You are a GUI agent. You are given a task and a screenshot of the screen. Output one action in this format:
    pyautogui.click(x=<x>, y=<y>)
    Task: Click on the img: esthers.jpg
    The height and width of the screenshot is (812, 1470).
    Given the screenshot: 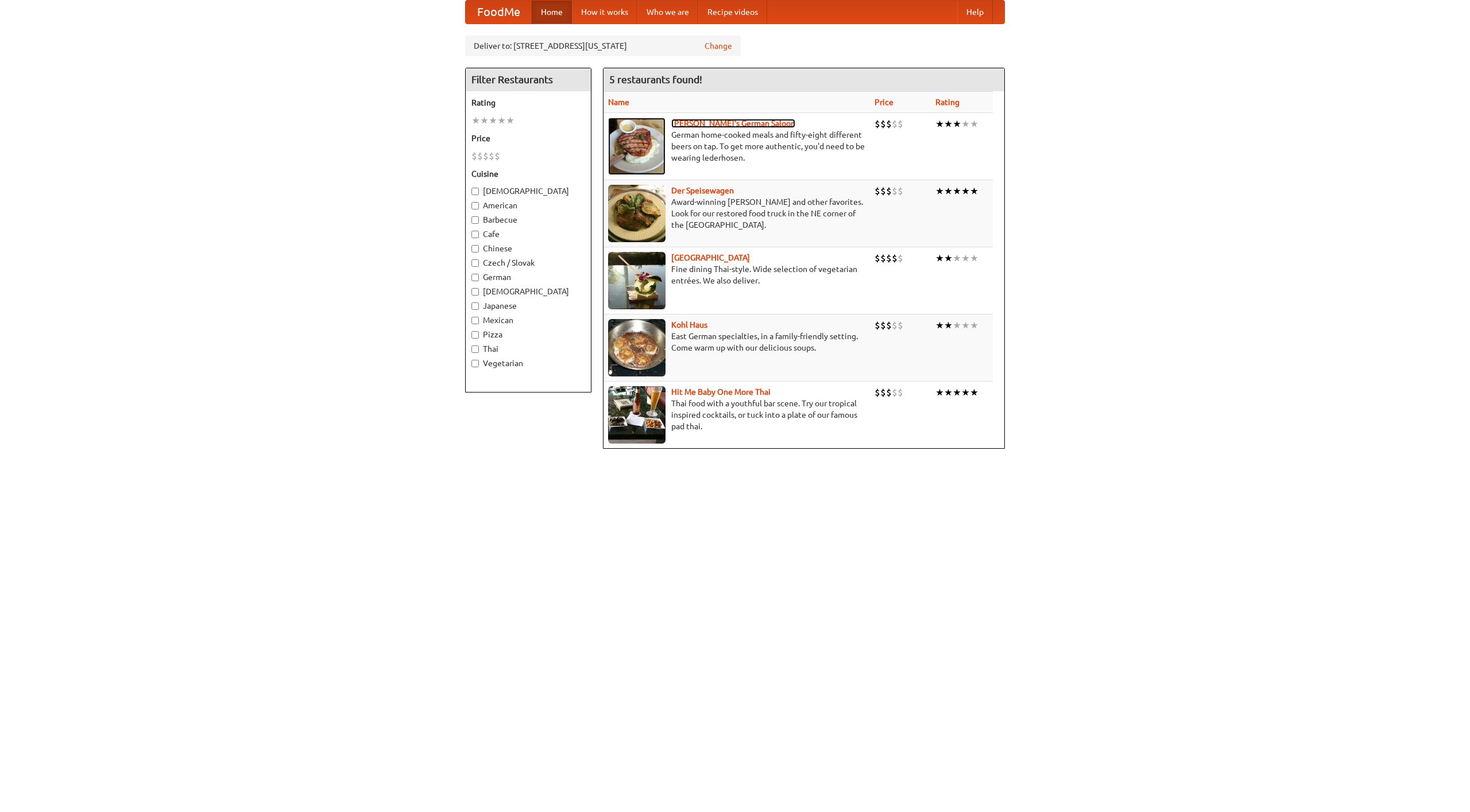 What is the action you would take?
    pyautogui.click(x=637, y=146)
    